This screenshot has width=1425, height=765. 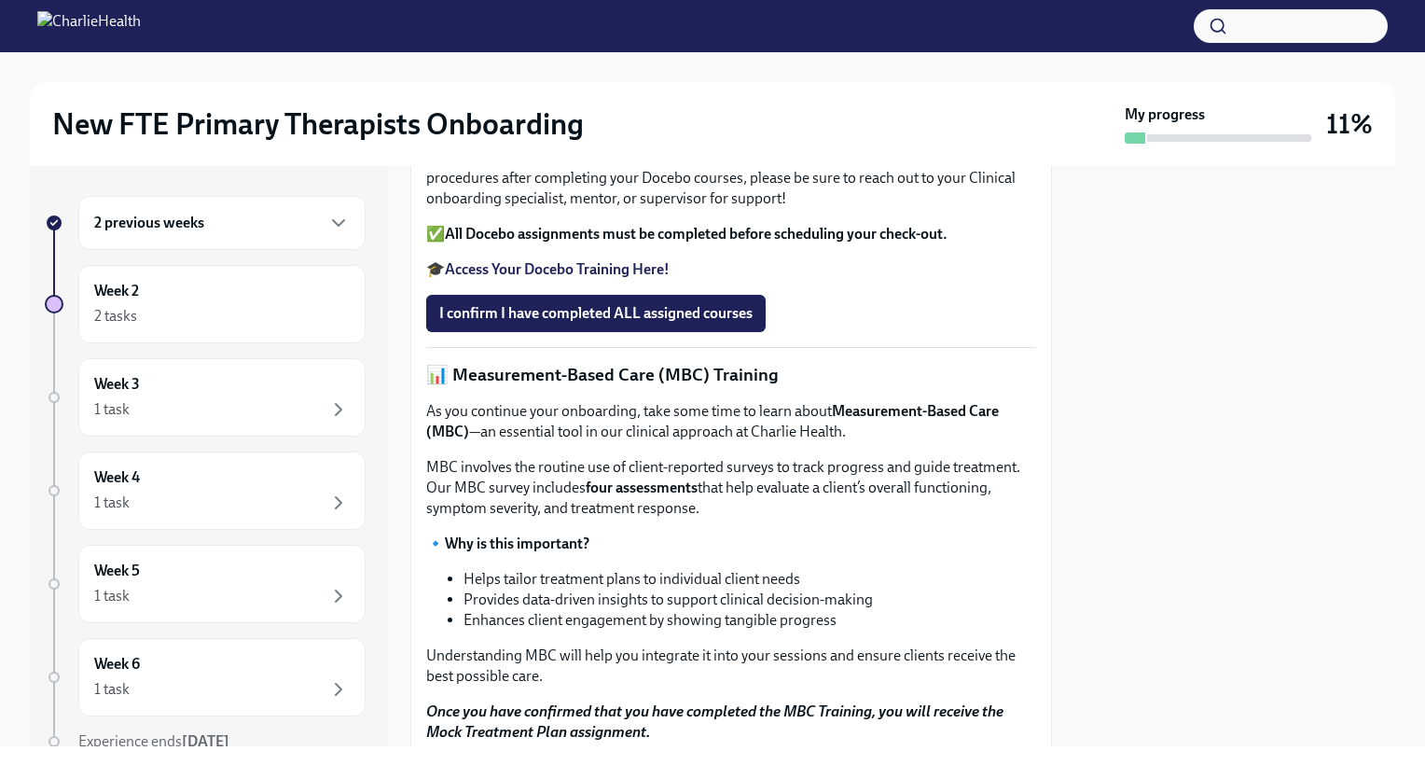 I want to click on h6: Week 6, so click(x=117, y=664).